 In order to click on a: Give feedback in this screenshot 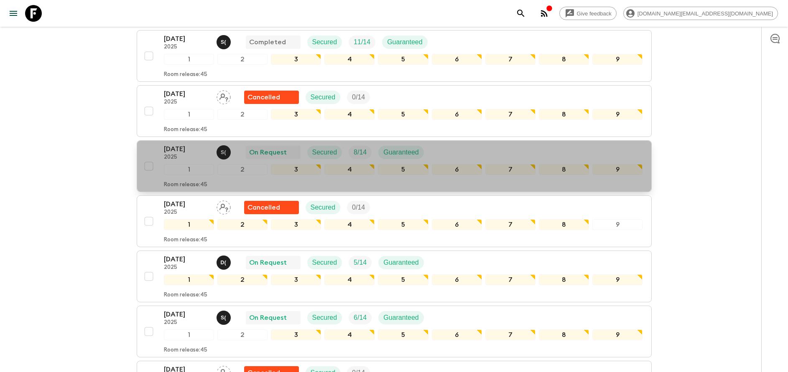, I will do `click(588, 13)`.